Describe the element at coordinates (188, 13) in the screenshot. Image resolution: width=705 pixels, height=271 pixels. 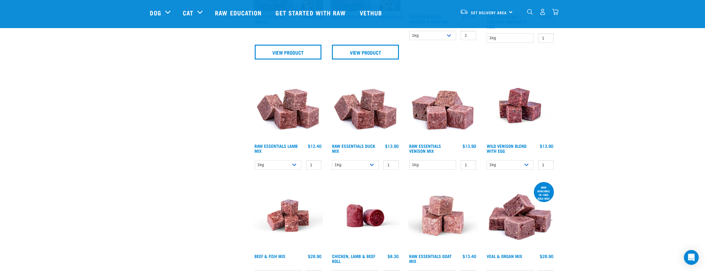
I see `a: Cat` at that location.